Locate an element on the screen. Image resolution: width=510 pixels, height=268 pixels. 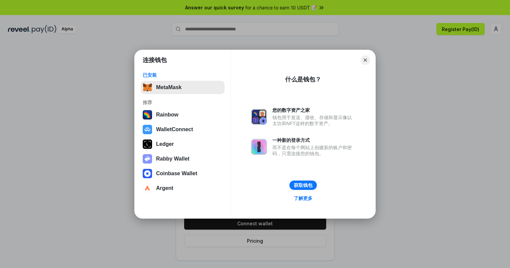
h1: 连接钱包 is located at coordinates (155, 60).